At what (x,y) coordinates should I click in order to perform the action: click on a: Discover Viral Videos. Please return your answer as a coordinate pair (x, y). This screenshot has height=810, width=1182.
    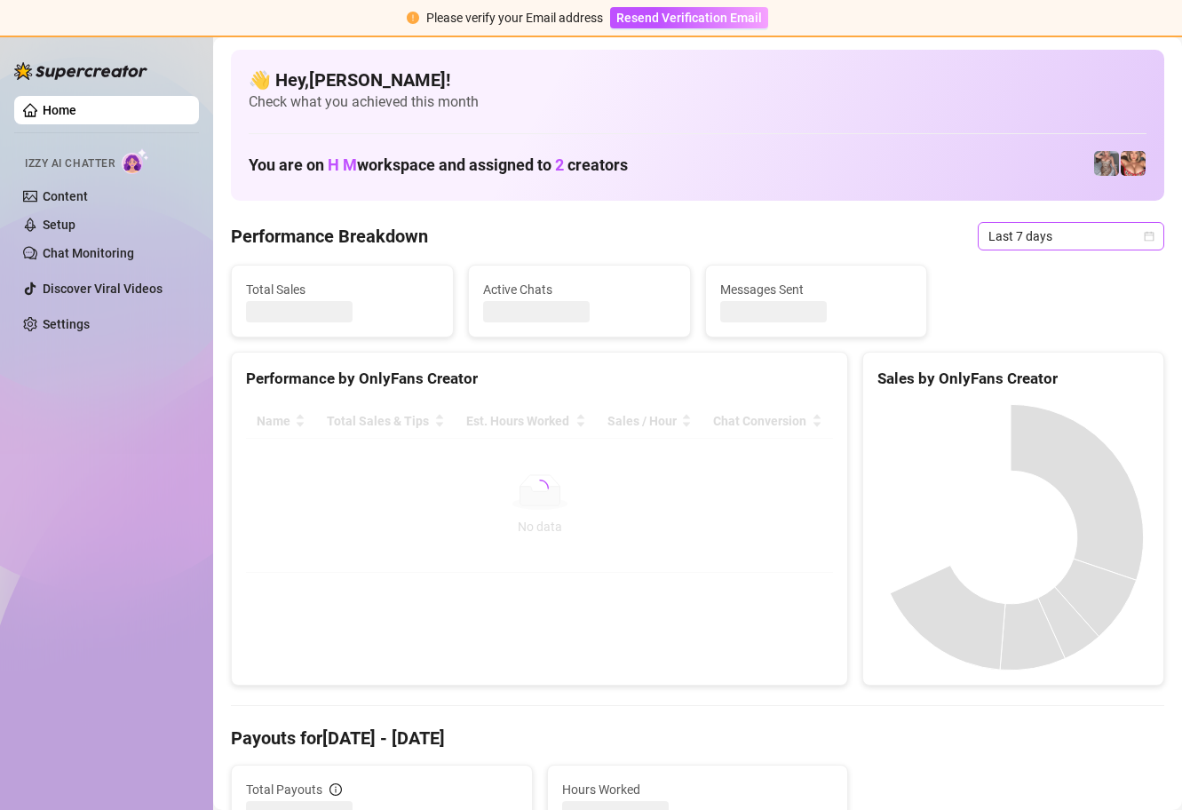
    Looking at the image, I should click on (102, 289).